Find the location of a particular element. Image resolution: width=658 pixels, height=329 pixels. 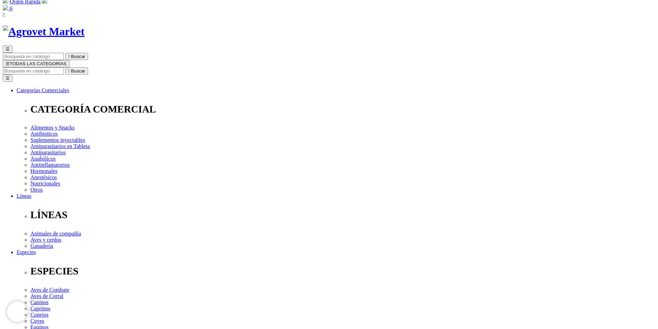

a: Cuyes is located at coordinates (37, 321).